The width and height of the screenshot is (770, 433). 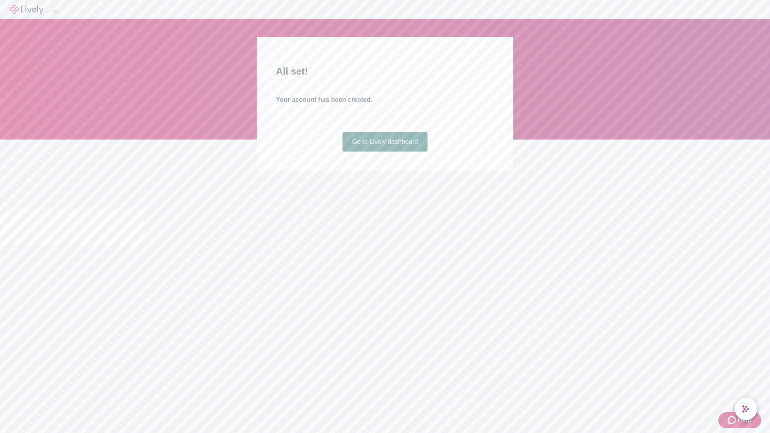 What do you see at coordinates (739, 420) in the screenshot?
I see `button: Zendesk support iconHelp` at bounding box center [739, 420].